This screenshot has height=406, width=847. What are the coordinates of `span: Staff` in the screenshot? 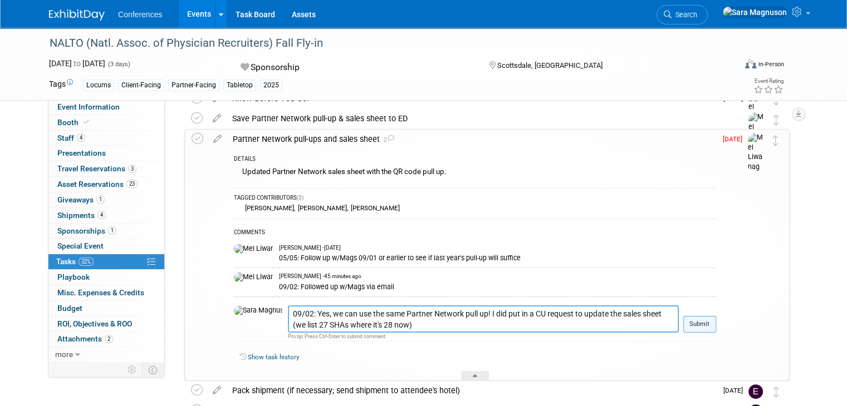 It's located at (71, 138).